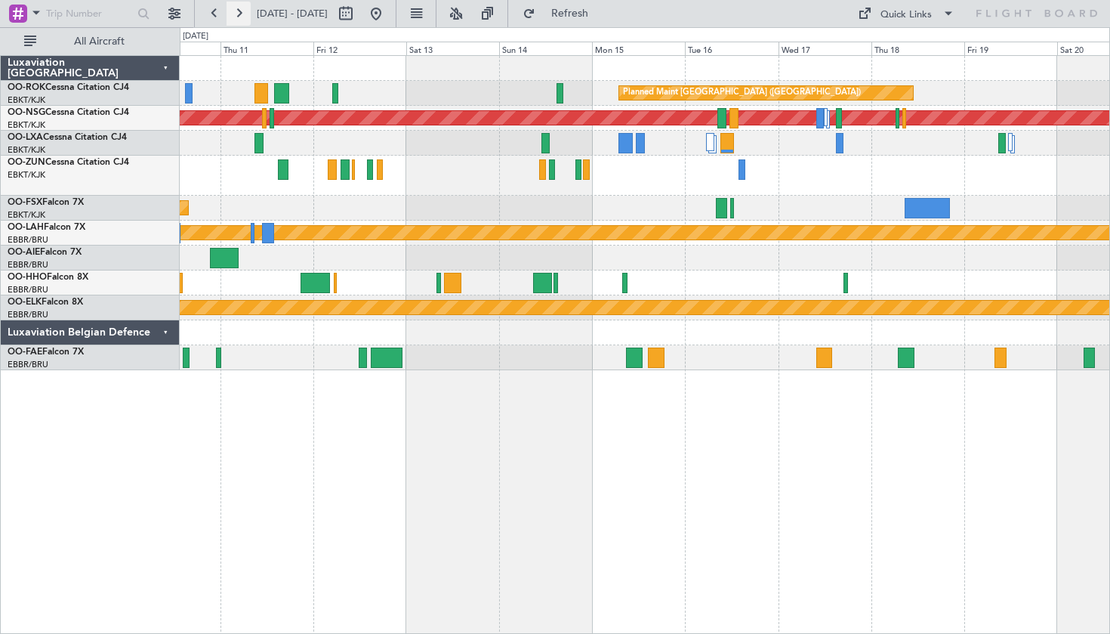  What do you see at coordinates (359, 48) in the screenshot?
I see `div: Fri 12` at bounding box center [359, 48].